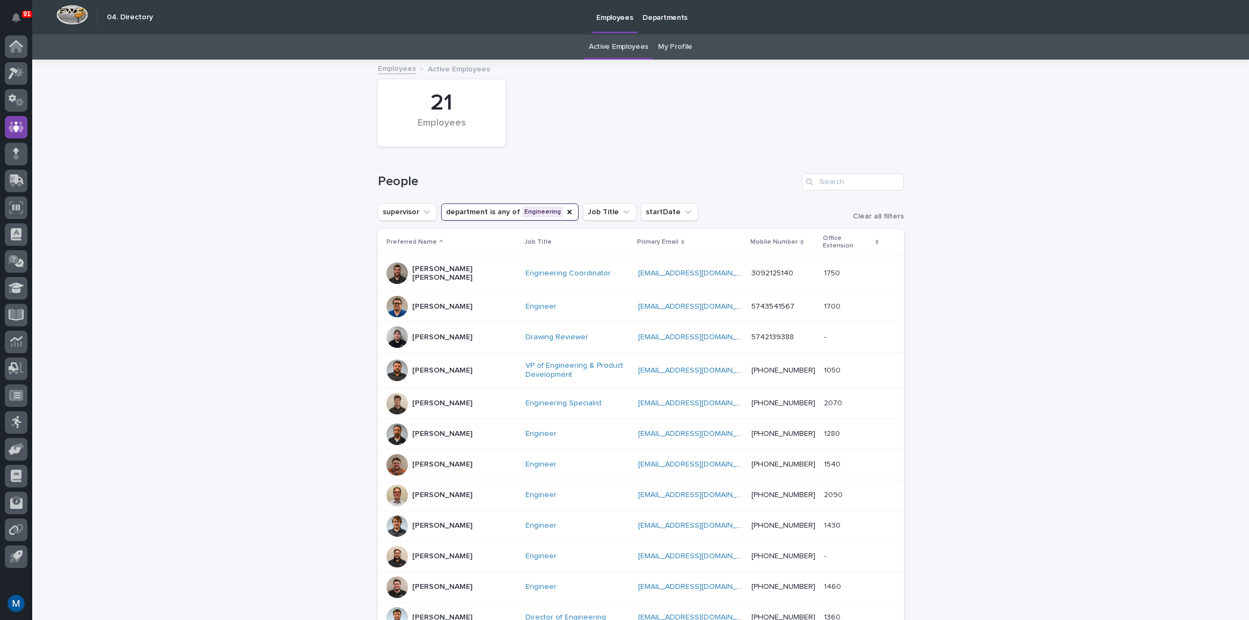 The width and height of the screenshot is (1249, 620). Describe the element at coordinates (588, 181) in the screenshot. I see `h1: People` at that location.